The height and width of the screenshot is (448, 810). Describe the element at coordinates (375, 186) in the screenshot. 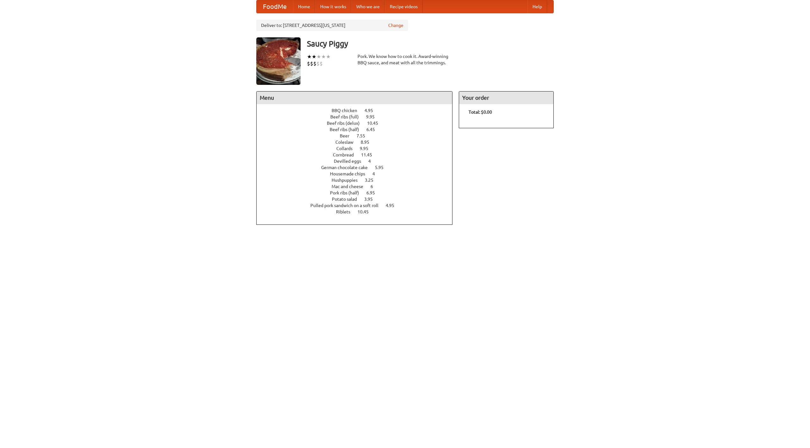

I see `span: 6` at that location.